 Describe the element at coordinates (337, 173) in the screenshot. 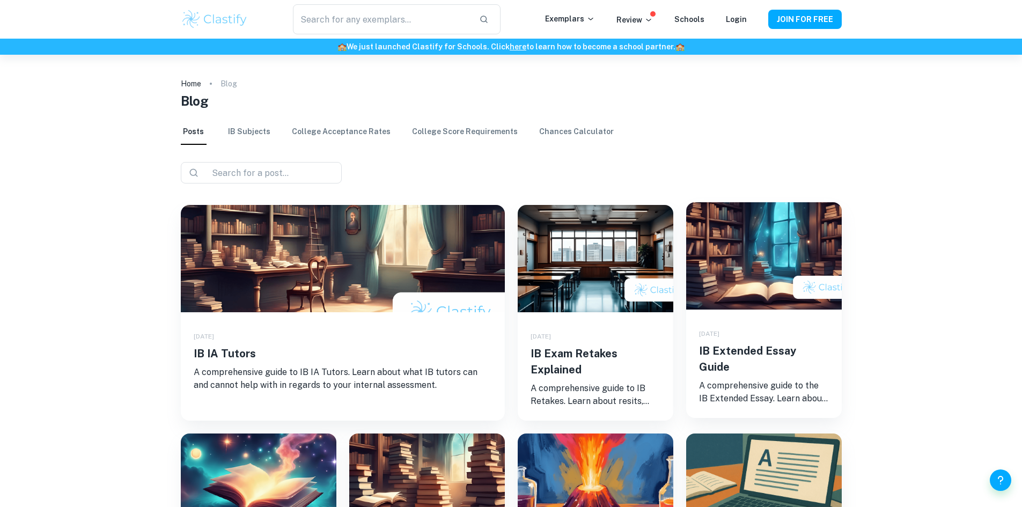

I see `button: Open` at that location.